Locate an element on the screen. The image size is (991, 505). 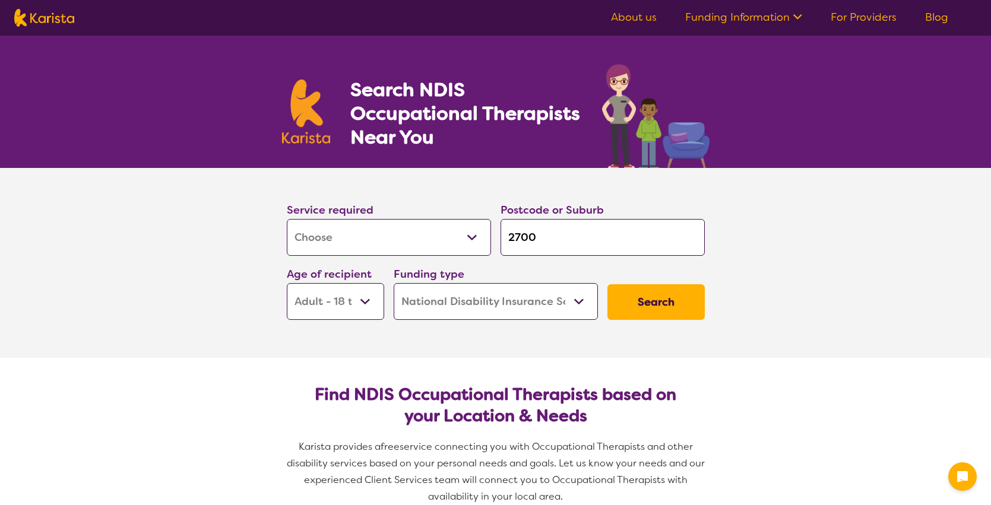
h1: Search NDIS Occupational Therapists Near You is located at coordinates (466, 113).